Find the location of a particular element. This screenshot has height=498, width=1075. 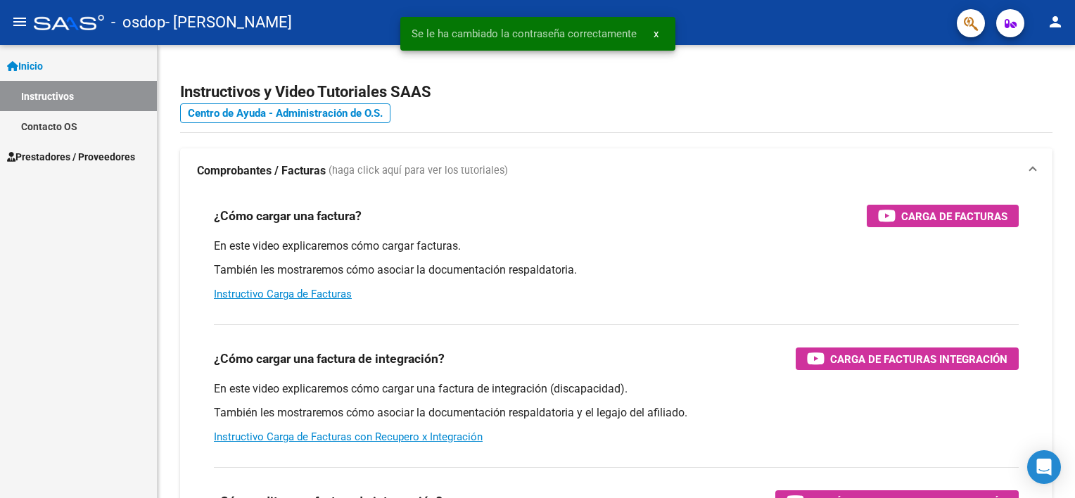

span: - osdop is located at coordinates (138, 23).